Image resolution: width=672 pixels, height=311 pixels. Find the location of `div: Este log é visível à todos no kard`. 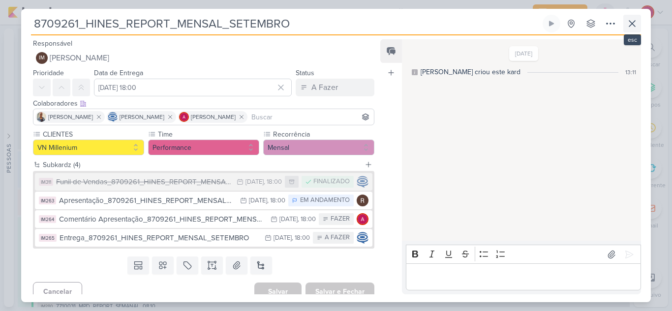

div: Este log é visível à todos no kard is located at coordinates (415, 72).